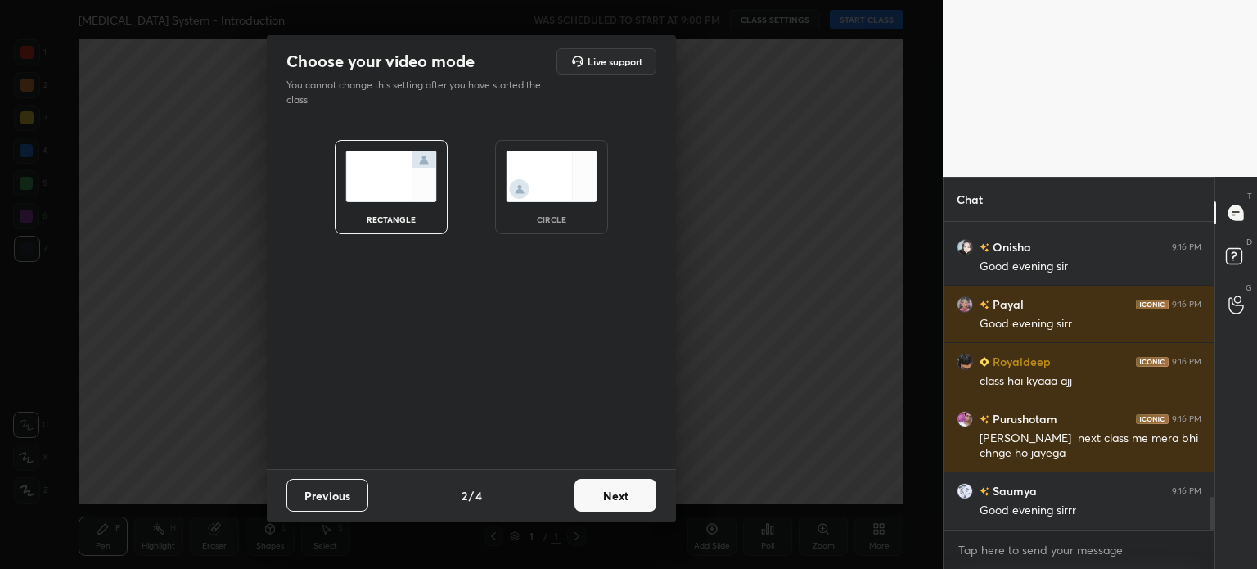 The width and height of the screenshot is (1257, 569). I want to click on img: 4b33b7a69ed9406eb8bd85886245008c.jpg, so click(965, 247).